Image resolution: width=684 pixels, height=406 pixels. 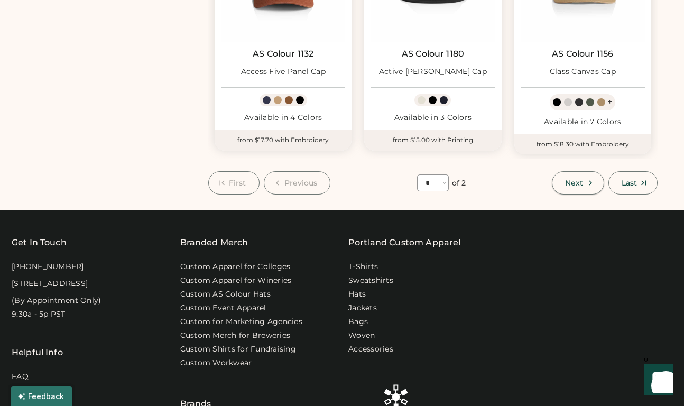 What do you see at coordinates (433, 54) in the screenshot?
I see `a: AS Colour 1180` at bounding box center [433, 54].